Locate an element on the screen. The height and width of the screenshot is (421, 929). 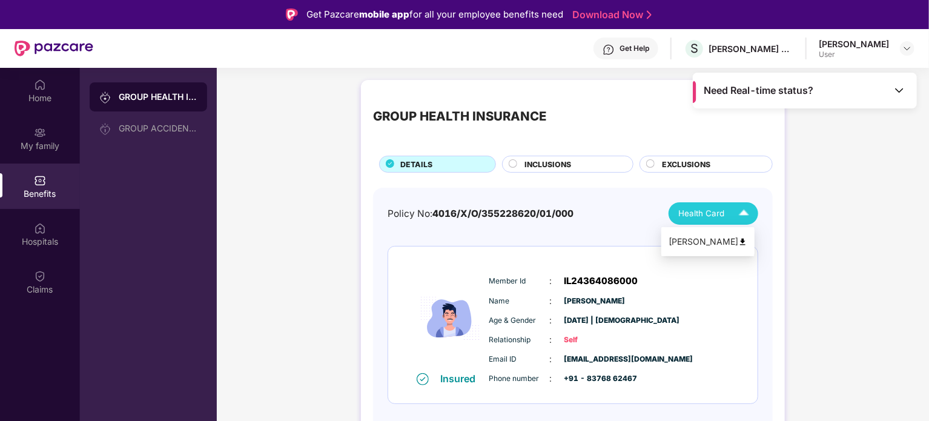
span: Age & Gender is located at coordinates (520, 320).